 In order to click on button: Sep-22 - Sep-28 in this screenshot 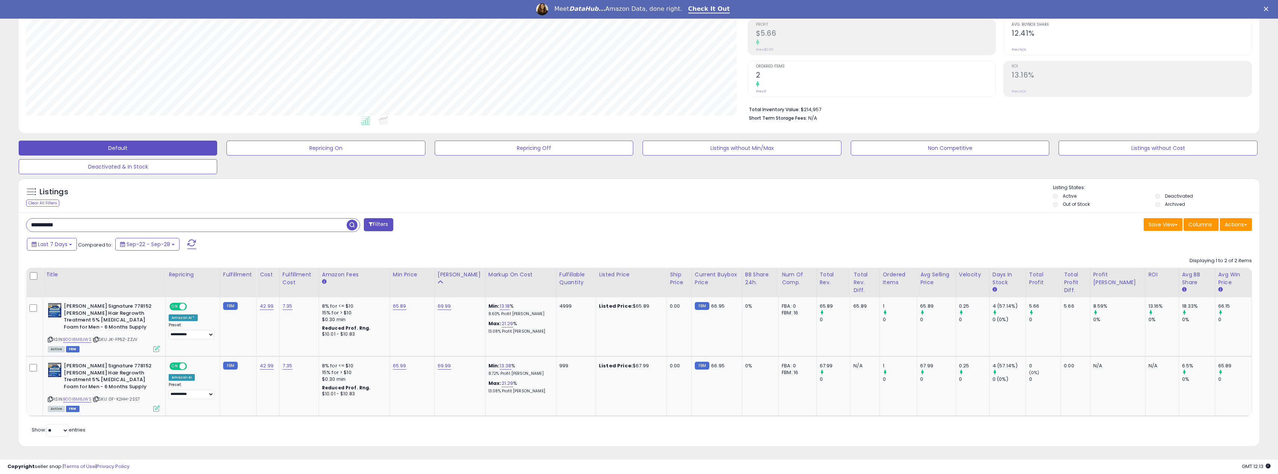, I will do `click(147, 244)`.